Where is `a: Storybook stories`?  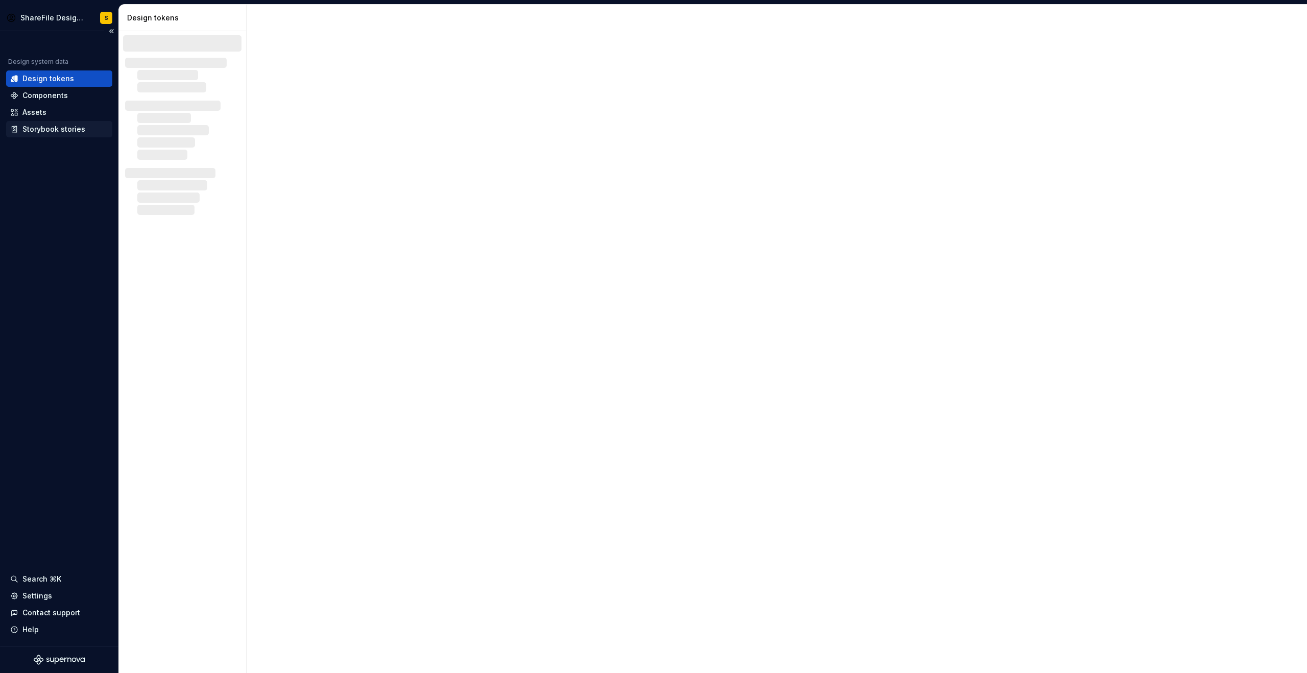
a: Storybook stories is located at coordinates (59, 129).